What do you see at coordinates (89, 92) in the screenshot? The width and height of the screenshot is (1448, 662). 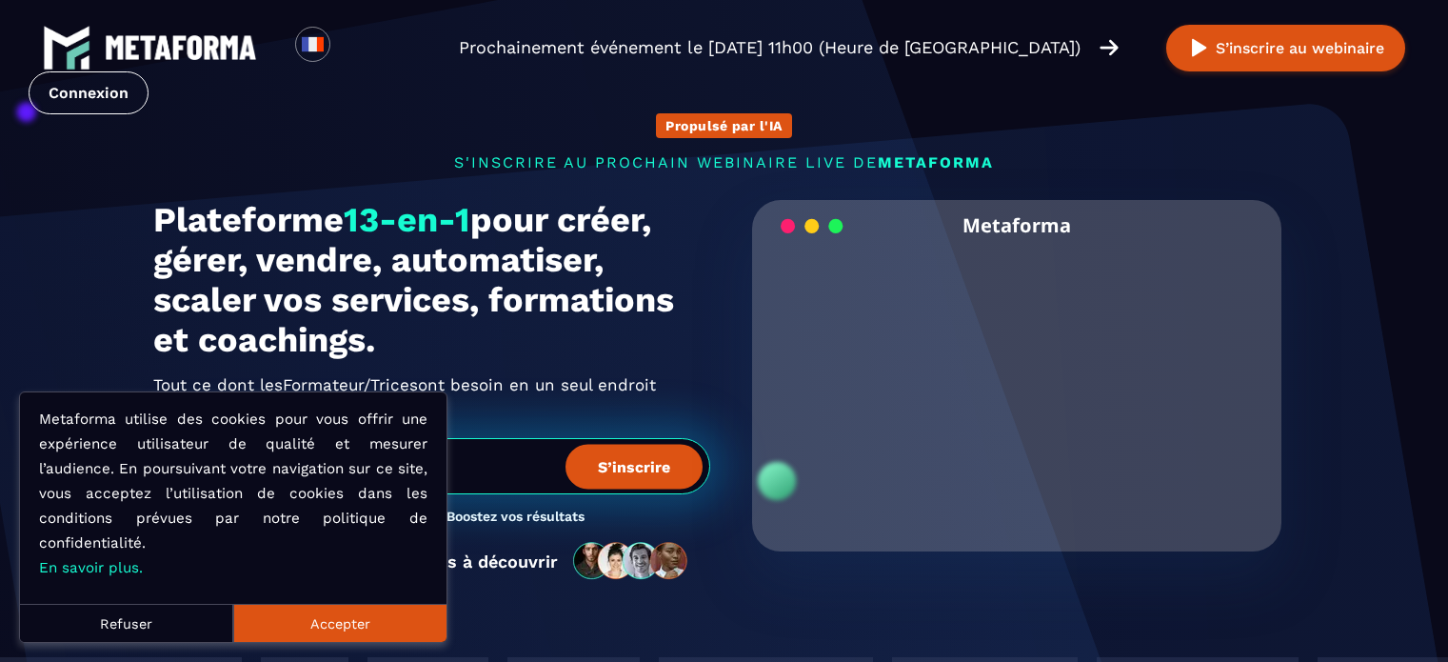 I see `a: Connexion` at bounding box center [89, 92].